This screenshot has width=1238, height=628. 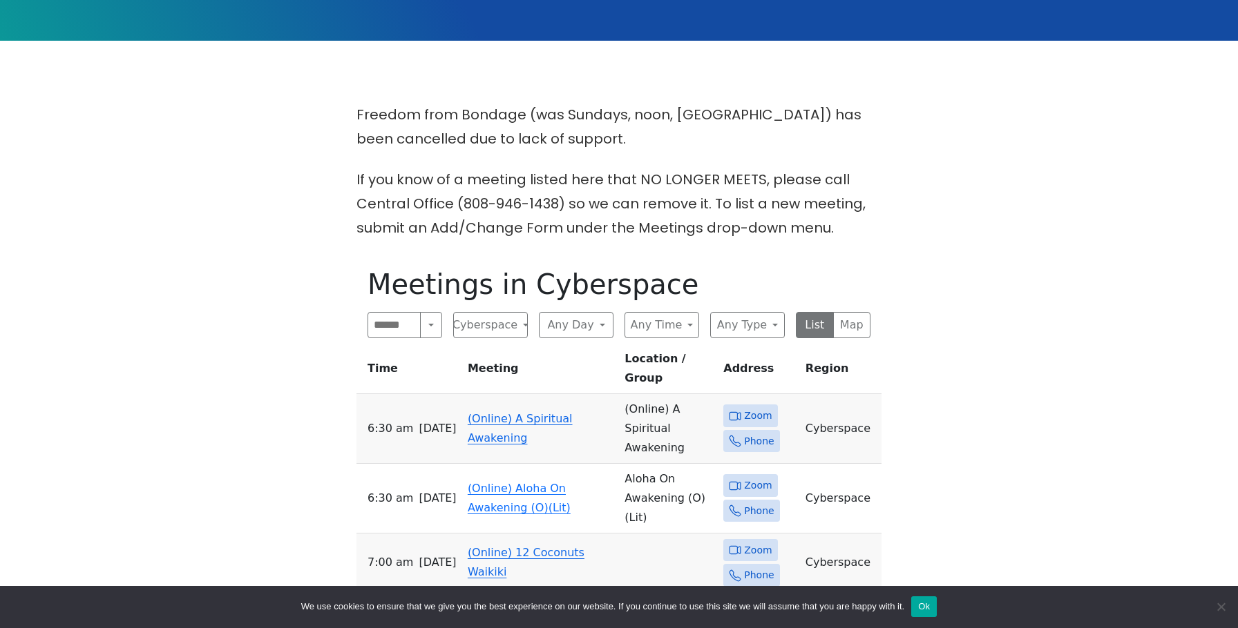 I want to click on button: Any Type, so click(x=747, y=325).